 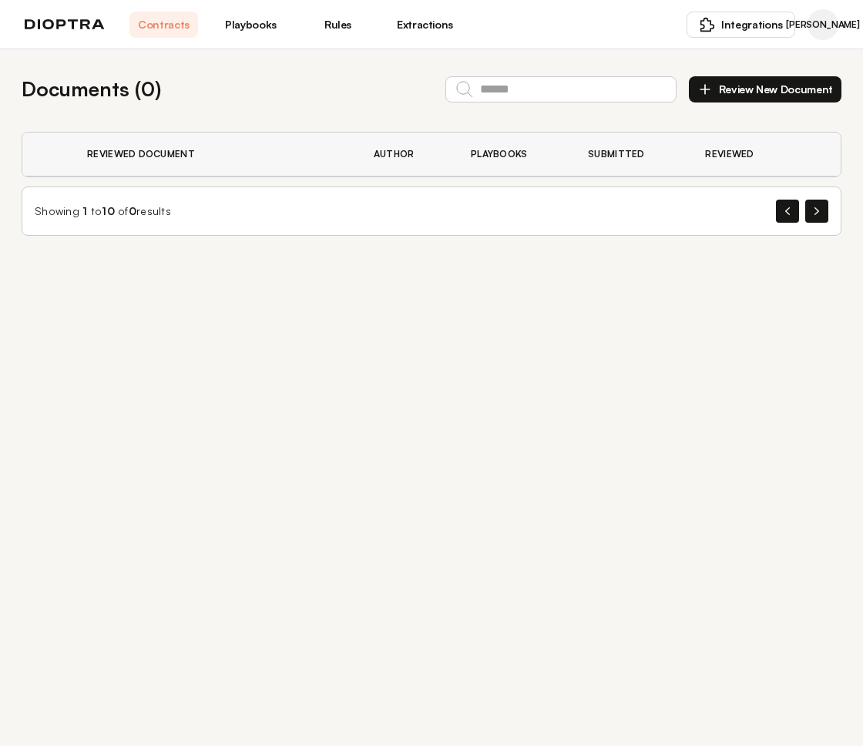 I want to click on button: Review New Document, so click(x=765, y=89).